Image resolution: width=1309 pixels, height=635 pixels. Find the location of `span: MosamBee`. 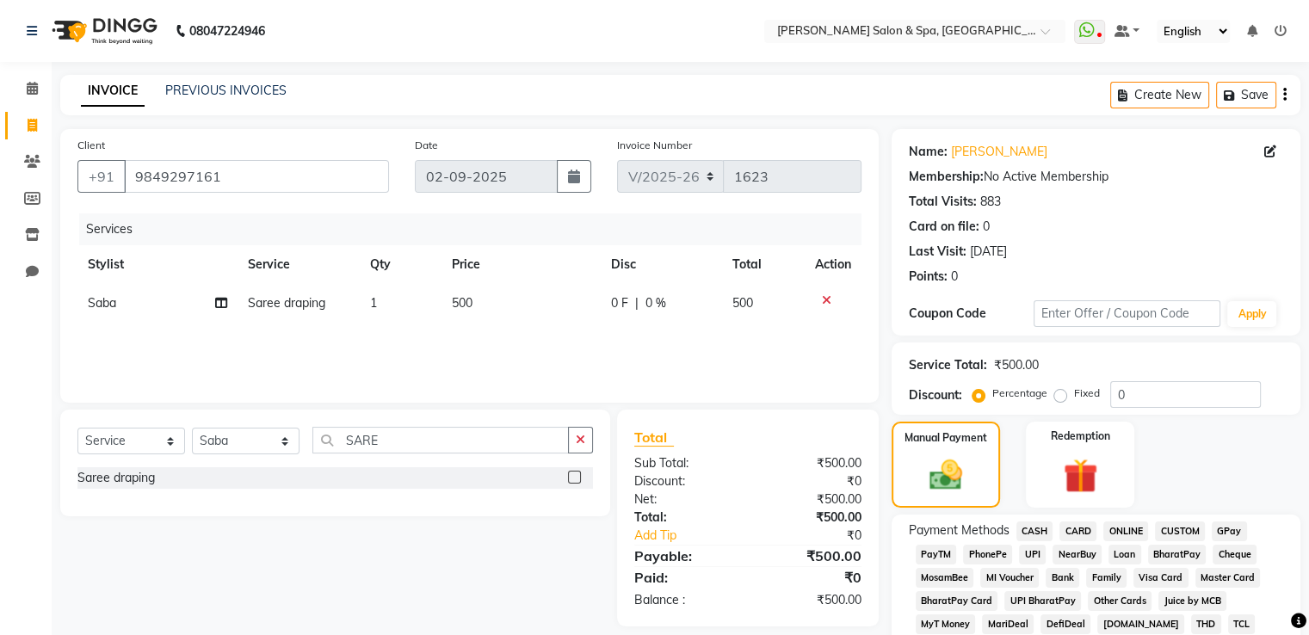

span: MosamBee is located at coordinates (945, 577).